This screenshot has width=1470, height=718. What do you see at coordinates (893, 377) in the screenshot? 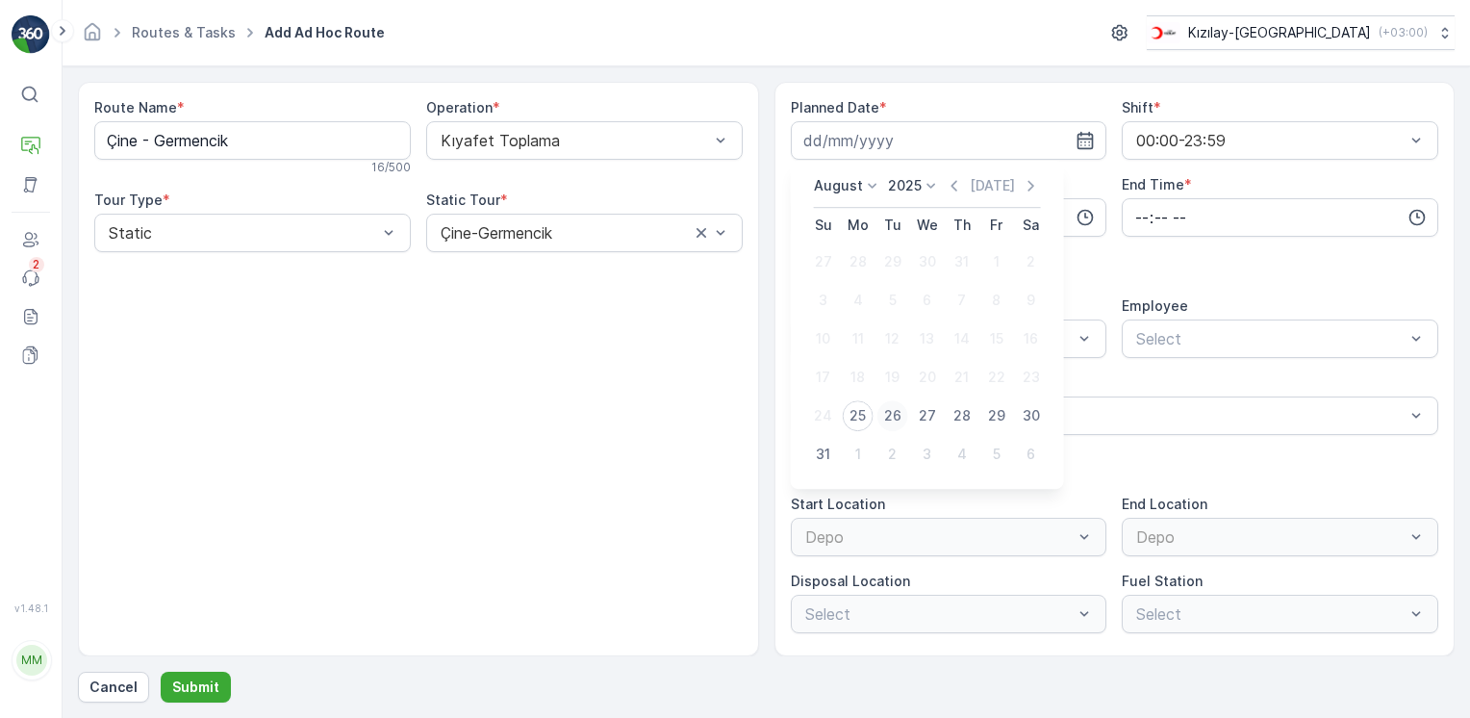
I see `div: 19` at bounding box center [893, 377].